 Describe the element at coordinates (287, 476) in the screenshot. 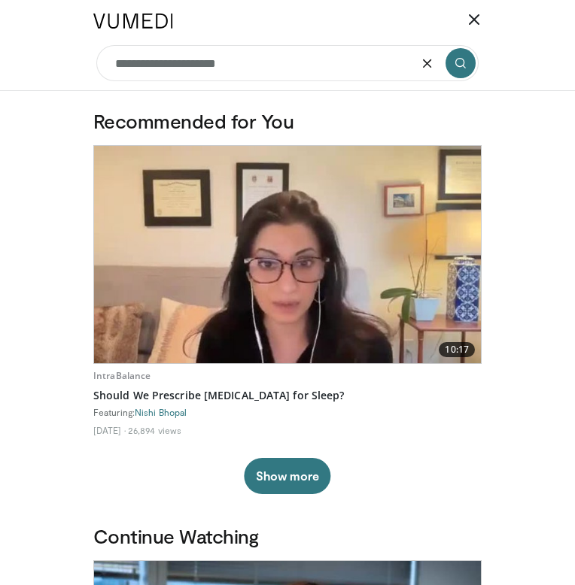

I see `button: Show more` at that location.